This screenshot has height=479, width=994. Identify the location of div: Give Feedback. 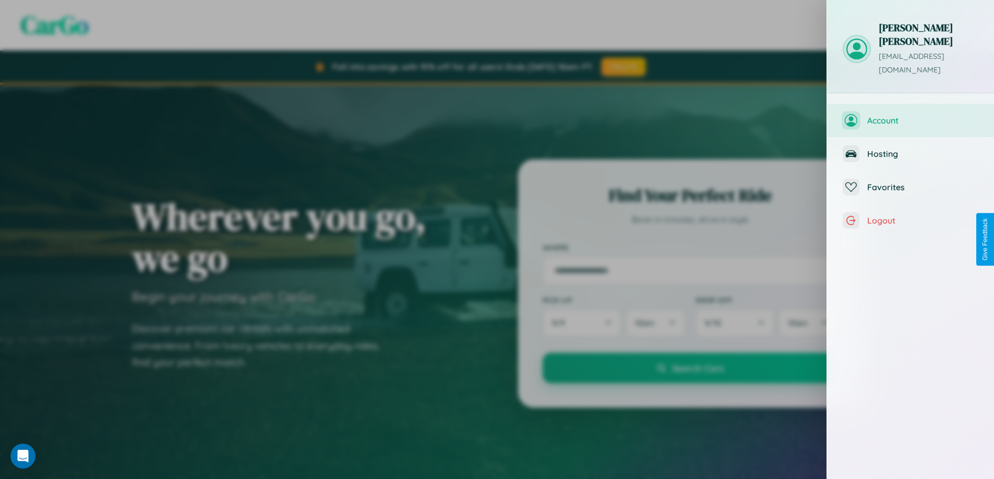
(985, 239).